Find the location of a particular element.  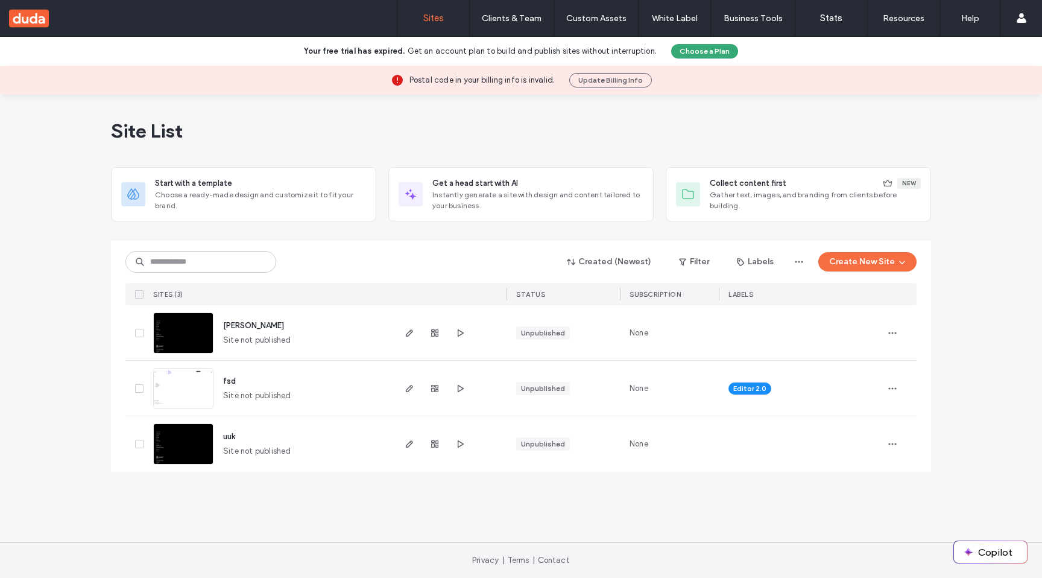

span: Terms is located at coordinates (519, 560).